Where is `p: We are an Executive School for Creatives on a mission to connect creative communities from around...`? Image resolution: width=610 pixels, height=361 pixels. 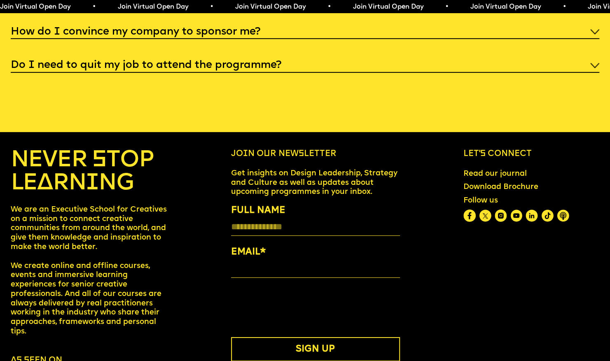
p: We are an Executive School for Creatives on a mission to connect creative communities from around... is located at coordinates (89, 271).